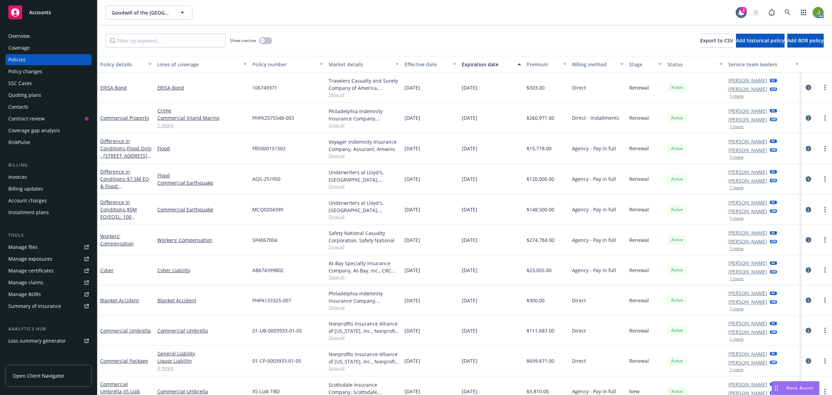  I want to click on div: Loss summary generator, so click(37, 341).